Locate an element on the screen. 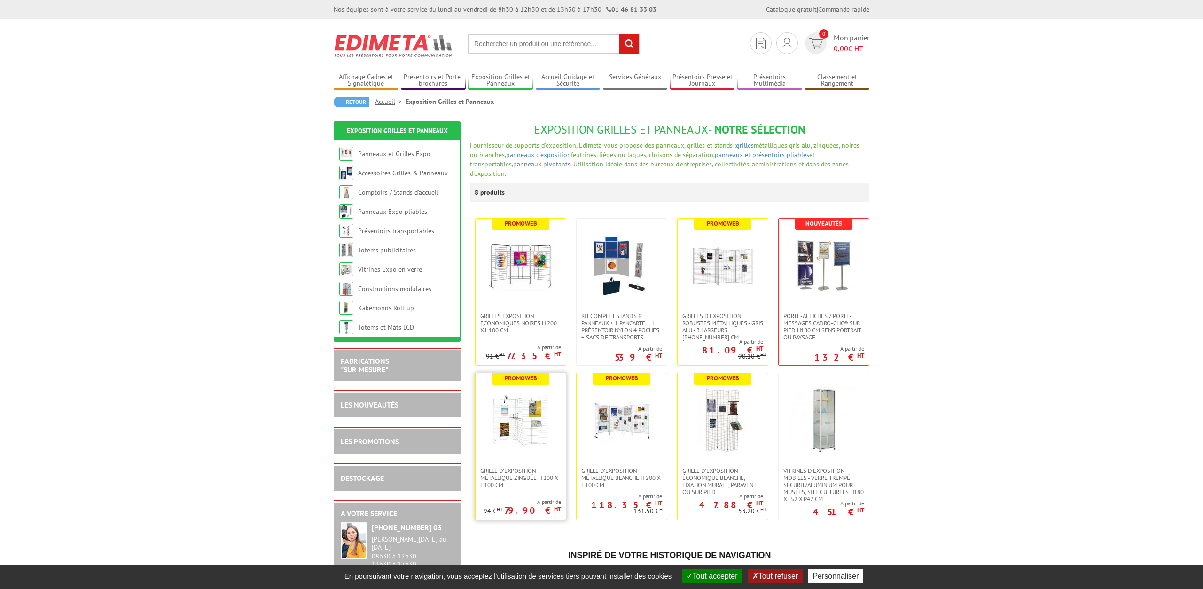  a: panneaux d'exposition is located at coordinates (539, 155).